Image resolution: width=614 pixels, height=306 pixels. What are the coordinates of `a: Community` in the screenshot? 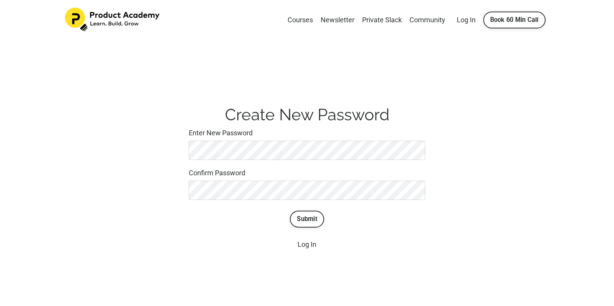 It's located at (427, 20).